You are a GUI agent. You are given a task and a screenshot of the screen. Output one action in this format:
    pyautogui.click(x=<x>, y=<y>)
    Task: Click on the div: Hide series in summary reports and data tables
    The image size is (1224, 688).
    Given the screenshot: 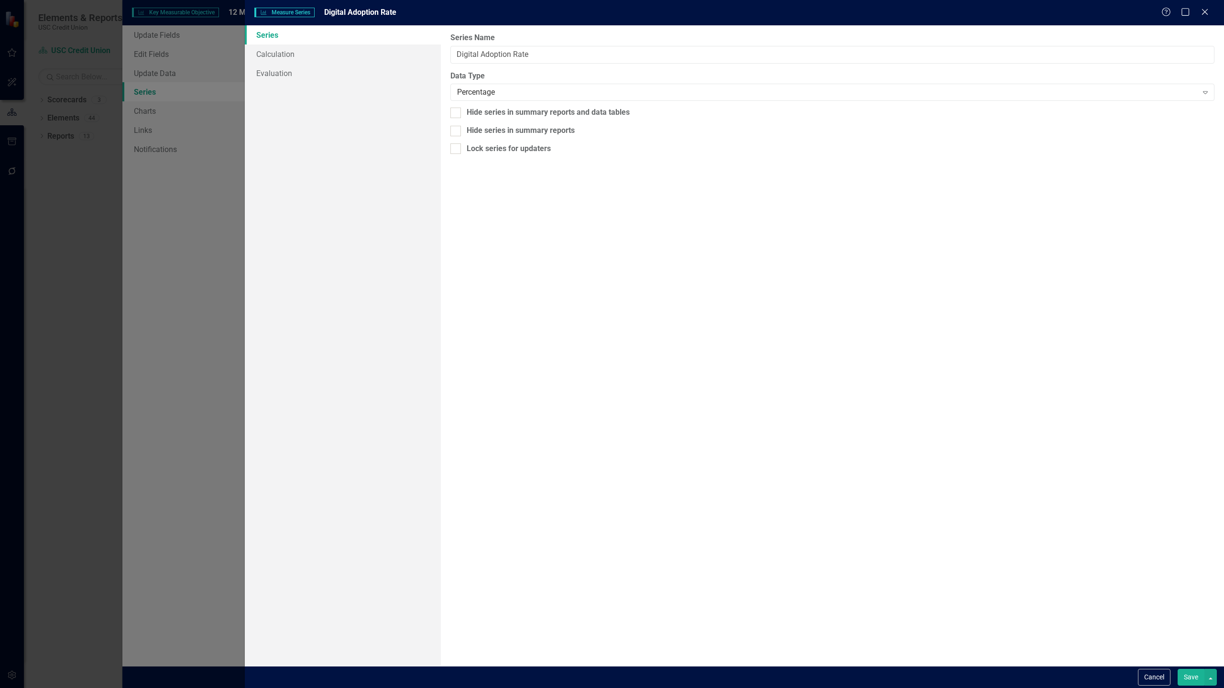 What is the action you would take?
    pyautogui.click(x=548, y=112)
    